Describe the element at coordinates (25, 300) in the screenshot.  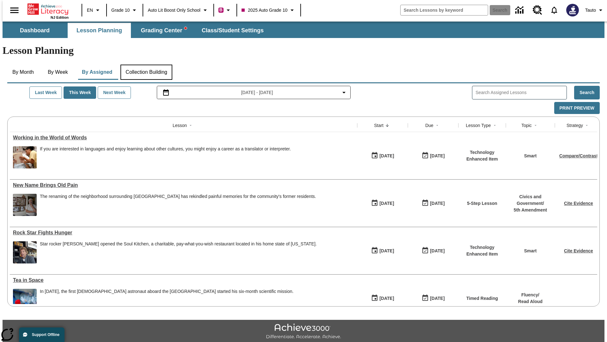
I see `img: An astronaut, the first from the United Kingdom to travel to the International Space Station, wav...` at that location.